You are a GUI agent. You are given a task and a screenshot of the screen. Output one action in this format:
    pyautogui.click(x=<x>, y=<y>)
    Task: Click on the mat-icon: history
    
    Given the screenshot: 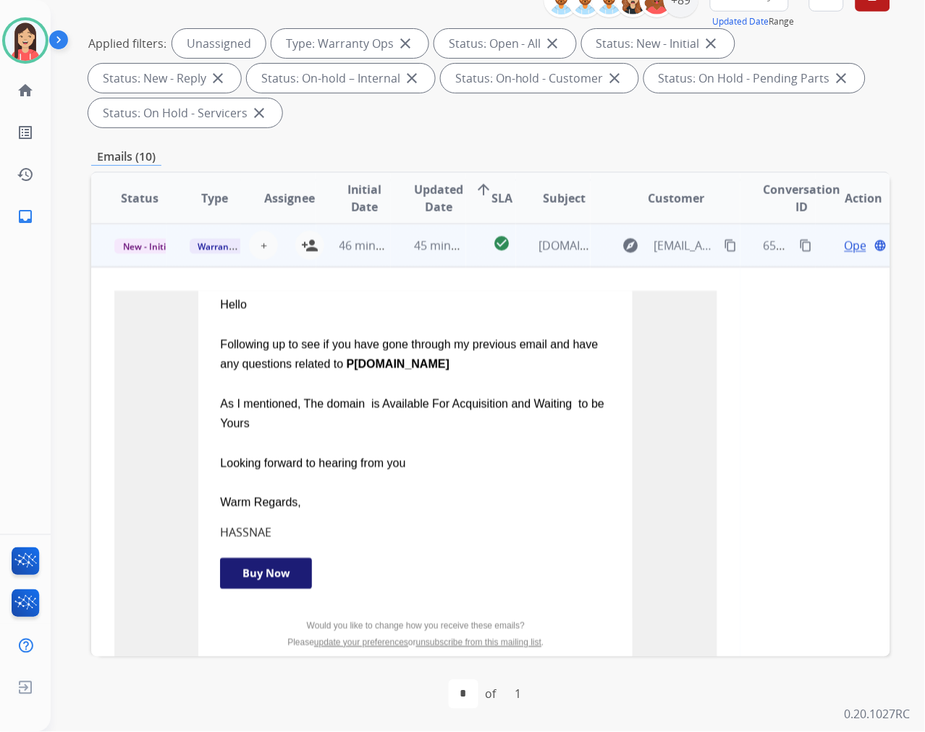 What is the action you would take?
    pyautogui.click(x=25, y=174)
    